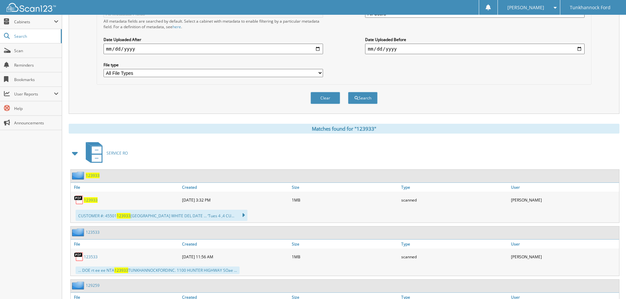  What do you see at coordinates (344, 129) in the screenshot?
I see `div: Matches found for "123933"` at bounding box center [344, 129].